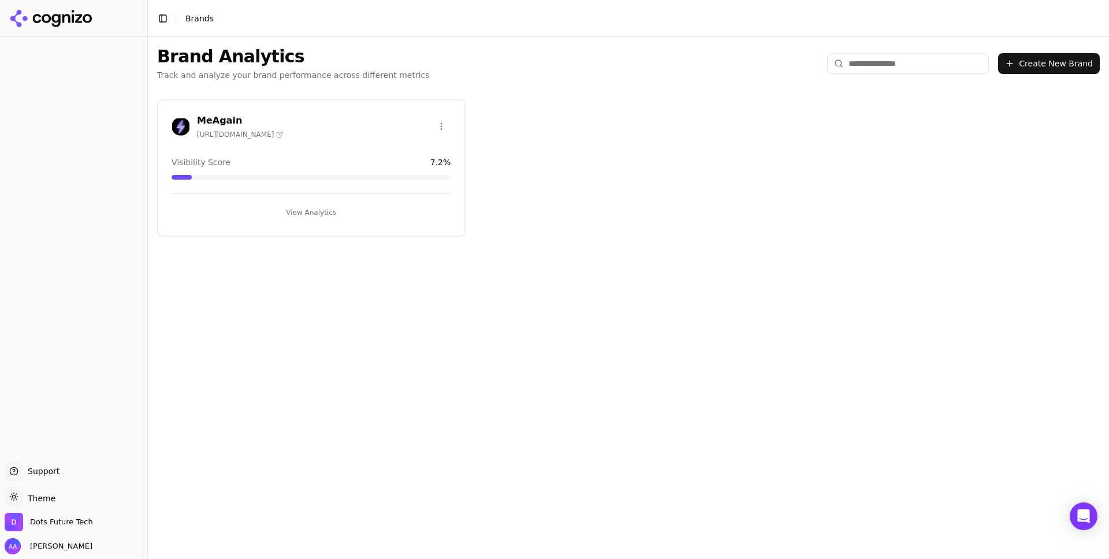 This screenshot has height=559, width=1109. What do you see at coordinates (1084, 517) in the screenshot?
I see `div: Open Intercom Messenger` at bounding box center [1084, 517].